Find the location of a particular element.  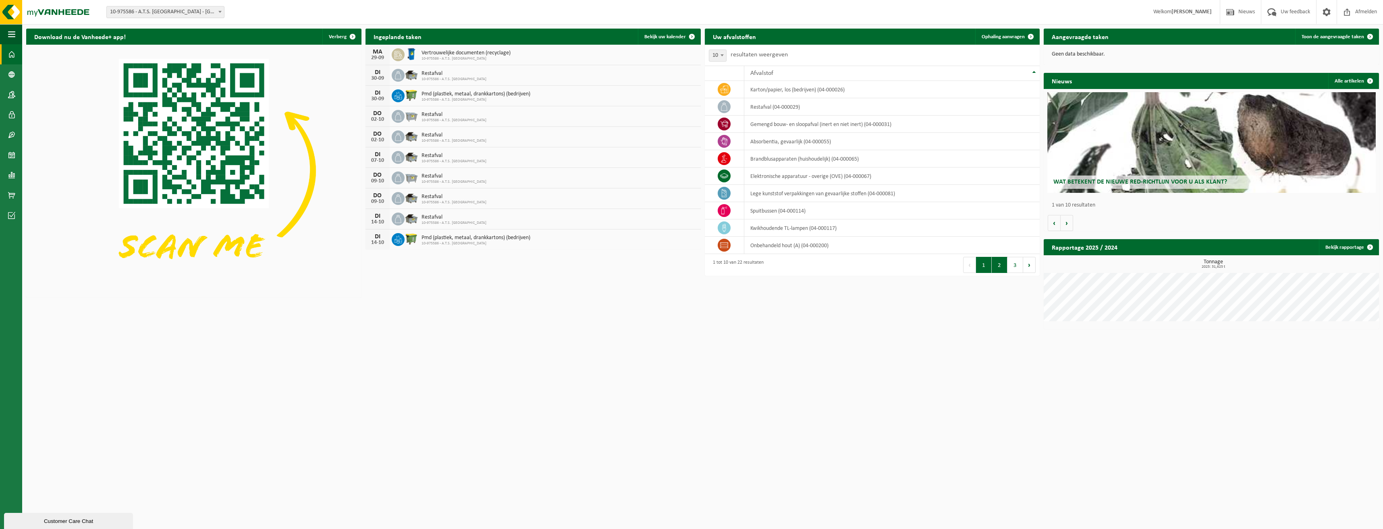

h2: Nieuws is located at coordinates (1062, 81).